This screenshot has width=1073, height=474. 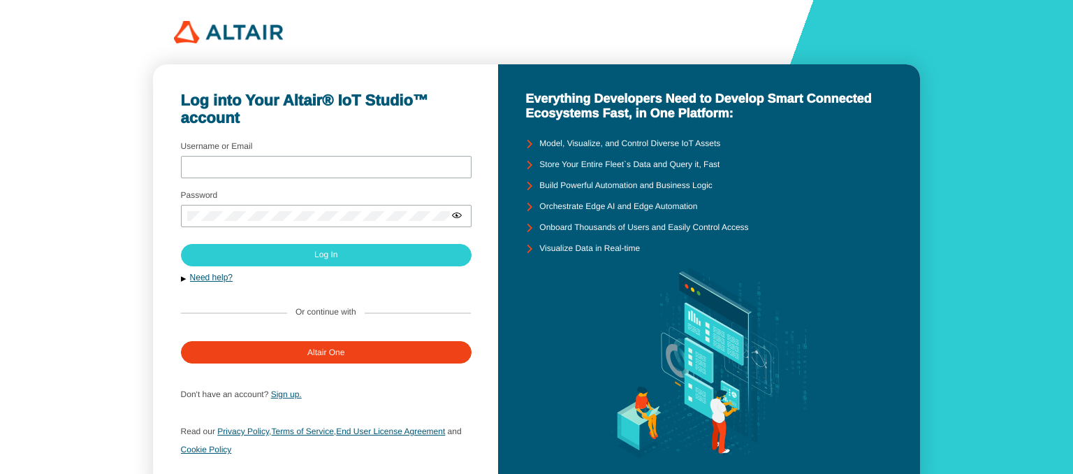 What do you see at coordinates (325, 312) in the screenshot?
I see `label: Or continue with` at bounding box center [325, 312].